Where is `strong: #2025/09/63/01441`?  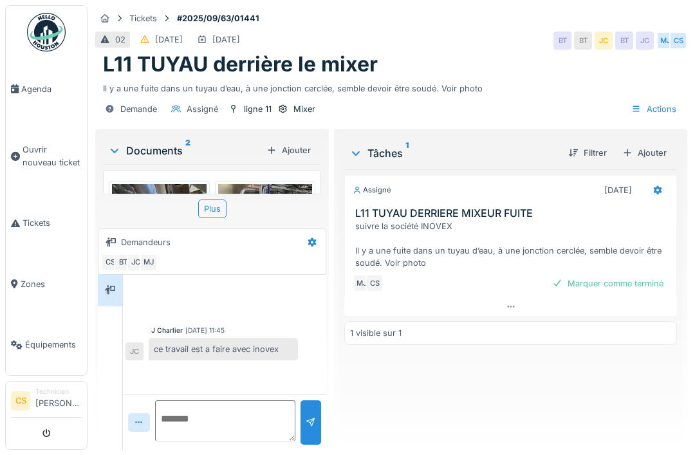
strong: #2025/09/63/01441 is located at coordinates (218, 18).